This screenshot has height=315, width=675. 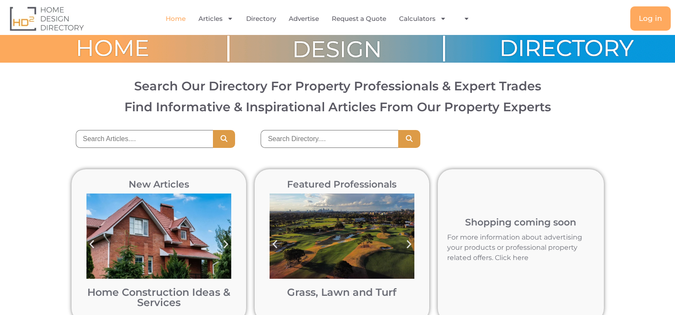 I want to click on h2: Search Our Directory For Property Professionals & Expert Trades, so click(x=337, y=86).